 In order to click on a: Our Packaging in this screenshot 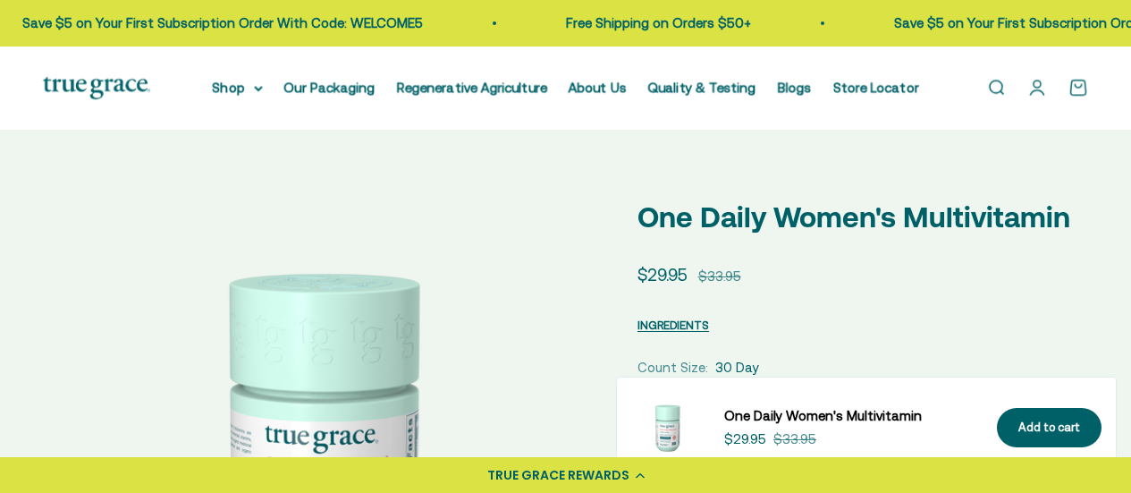, I will do `click(330, 87)`.